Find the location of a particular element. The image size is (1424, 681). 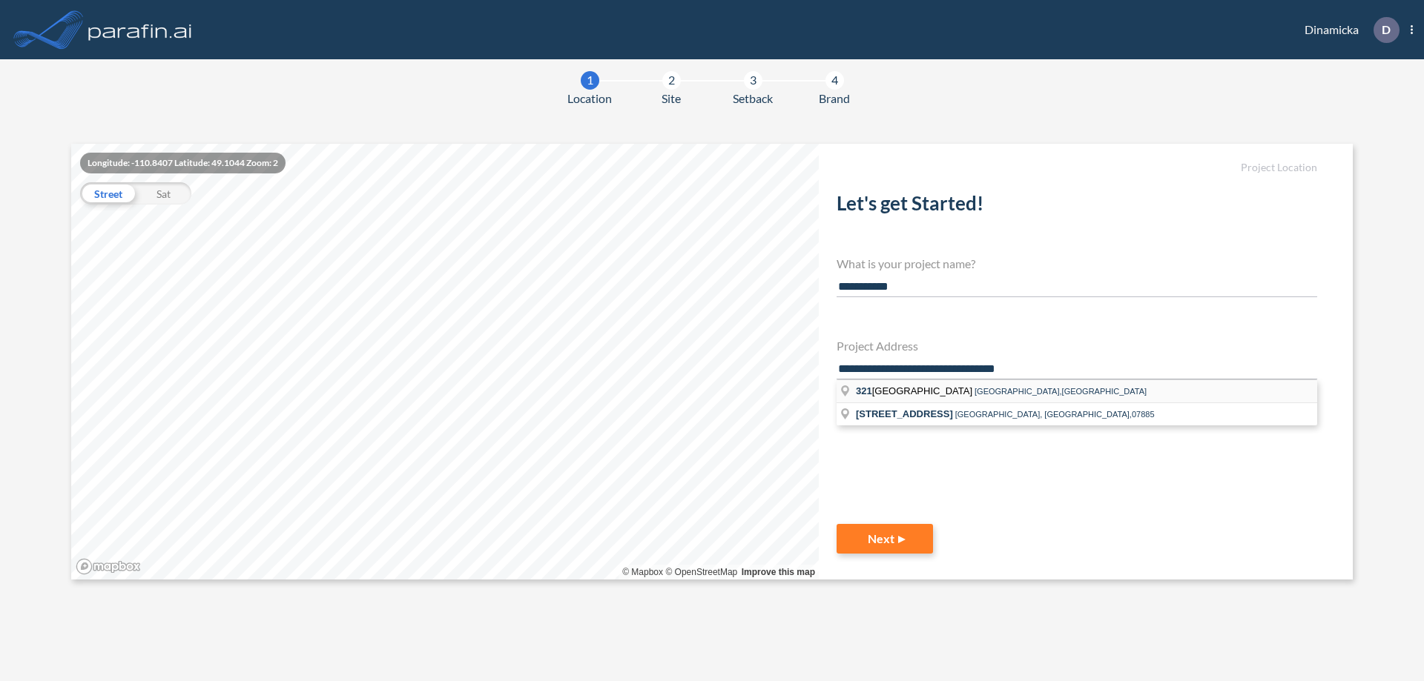

div: 3 is located at coordinates (753, 80).